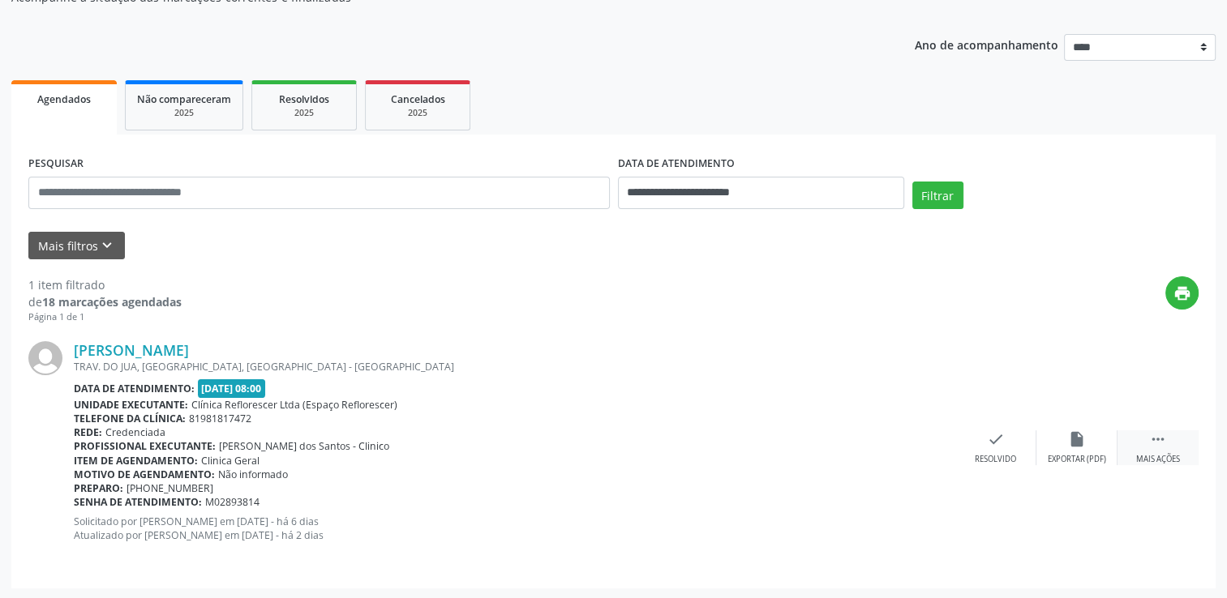 This screenshot has height=598, width=1227. Describe the element at coordinates (676, 164) in the screenshot. I see `label: DATA DE ATENDIMENTO` at that location.